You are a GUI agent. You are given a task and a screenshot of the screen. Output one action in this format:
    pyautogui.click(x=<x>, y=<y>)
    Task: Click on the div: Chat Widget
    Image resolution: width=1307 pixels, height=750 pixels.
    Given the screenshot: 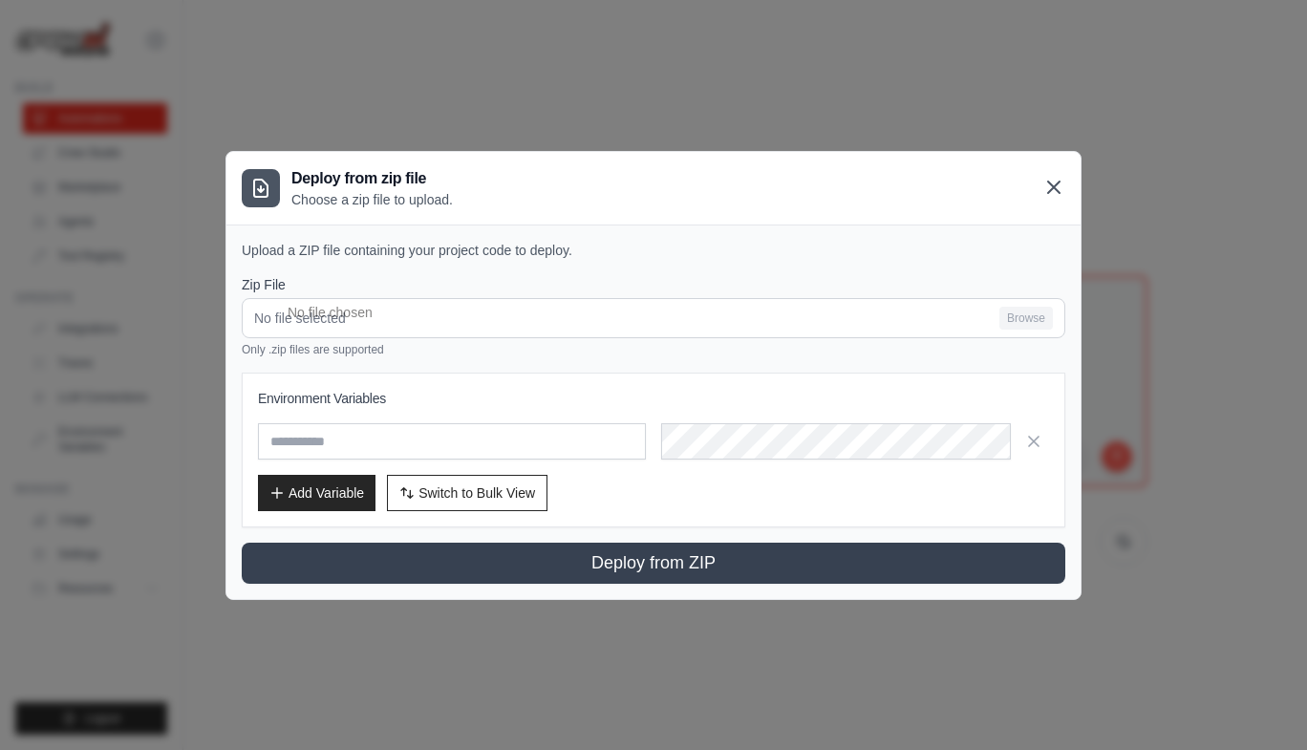 What is the action you would take?
    pyautogui.click(x=1259, y=704)
    